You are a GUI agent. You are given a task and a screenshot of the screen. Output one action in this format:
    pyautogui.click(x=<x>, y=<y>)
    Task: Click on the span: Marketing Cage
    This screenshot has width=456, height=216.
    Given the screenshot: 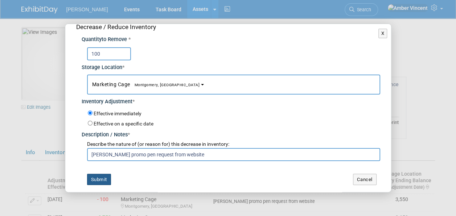 What is the action you would take?
    pyautogui.click(x=146, y=84)
    